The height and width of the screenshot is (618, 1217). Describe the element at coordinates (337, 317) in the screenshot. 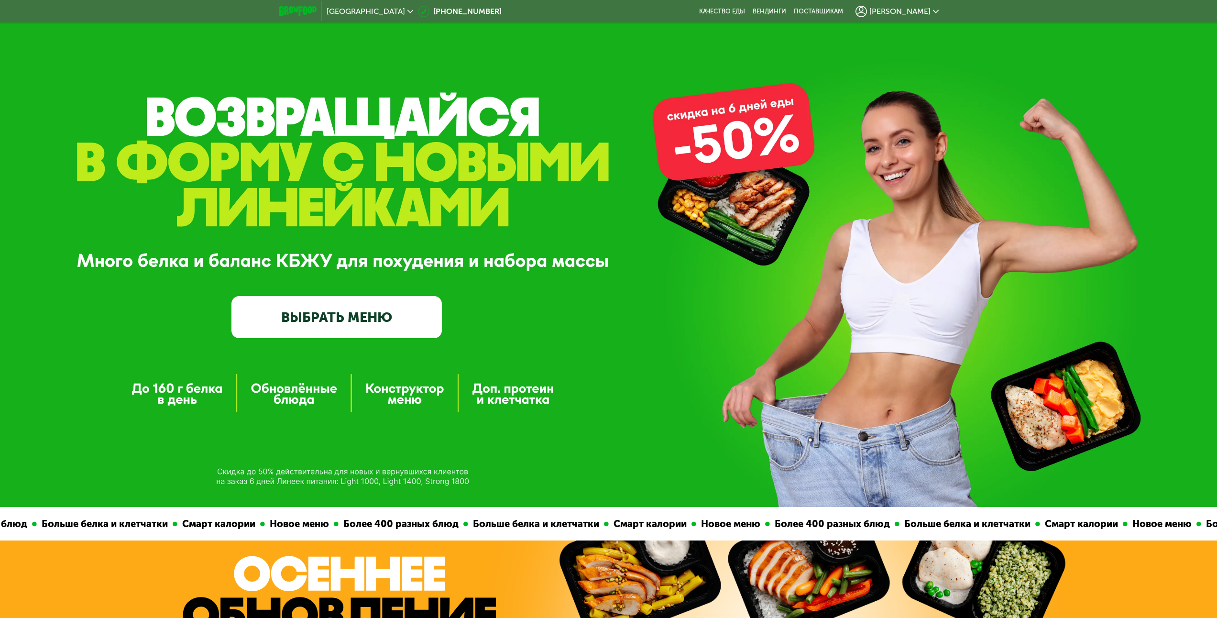

I see `a: ВЫБРАТЬ МЕНЮ` at that location.